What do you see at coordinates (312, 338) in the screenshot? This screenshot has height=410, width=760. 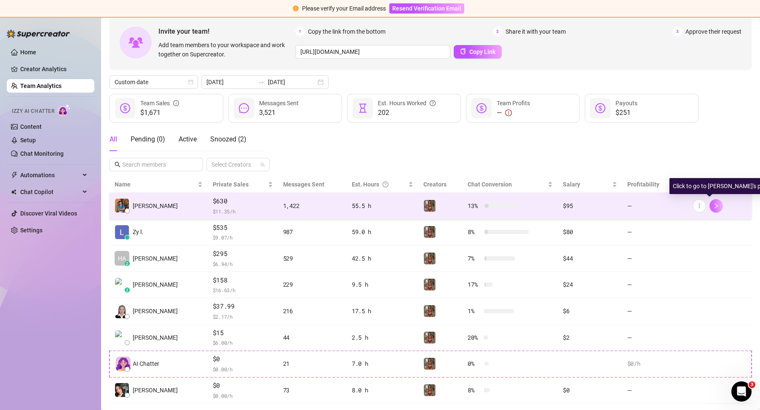 I see `div: 44` at bounding box center [312, 338].